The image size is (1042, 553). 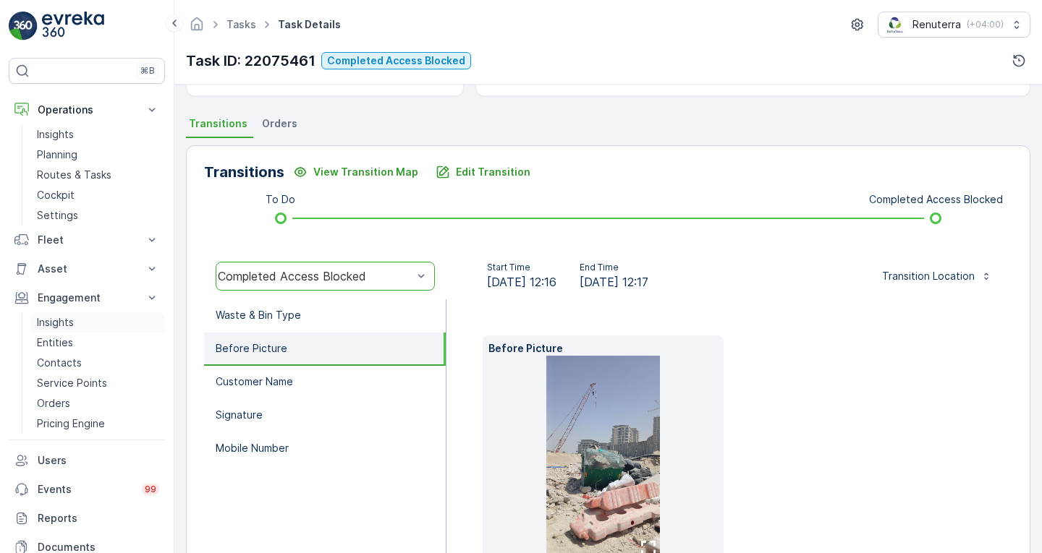 What do you see at coordinates (937, 276) in the screenshot?
I see `button: Transition Location` at bounding box center [937, 276].